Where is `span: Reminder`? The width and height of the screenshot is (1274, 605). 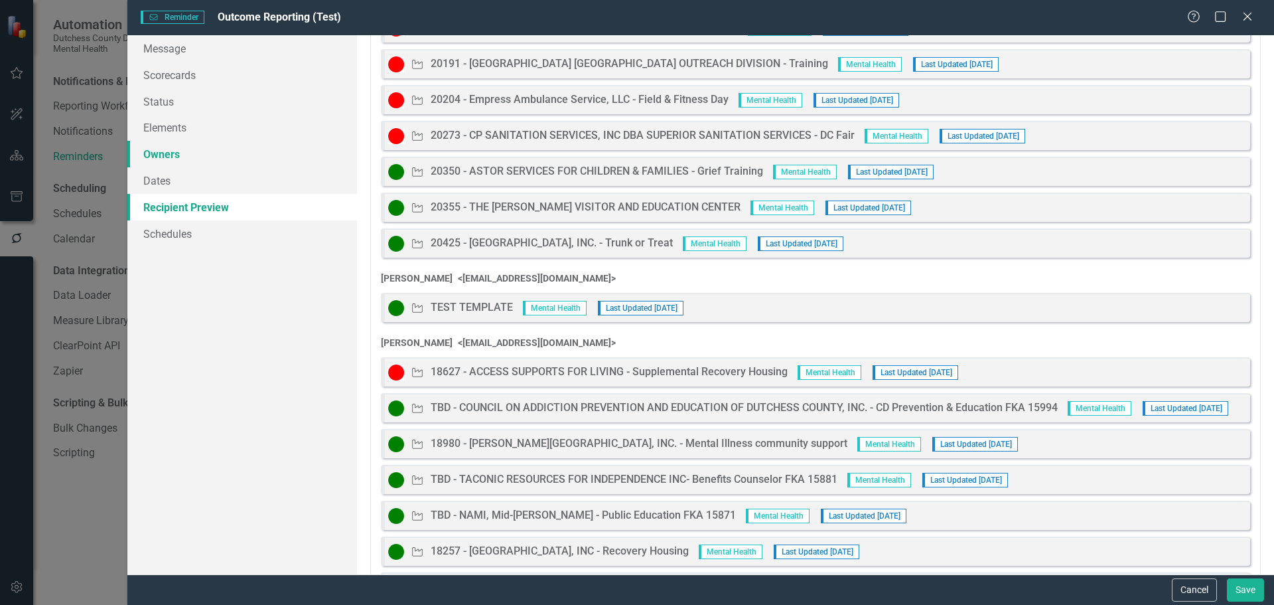
span: Reminder is located at coordinates (173, 17).